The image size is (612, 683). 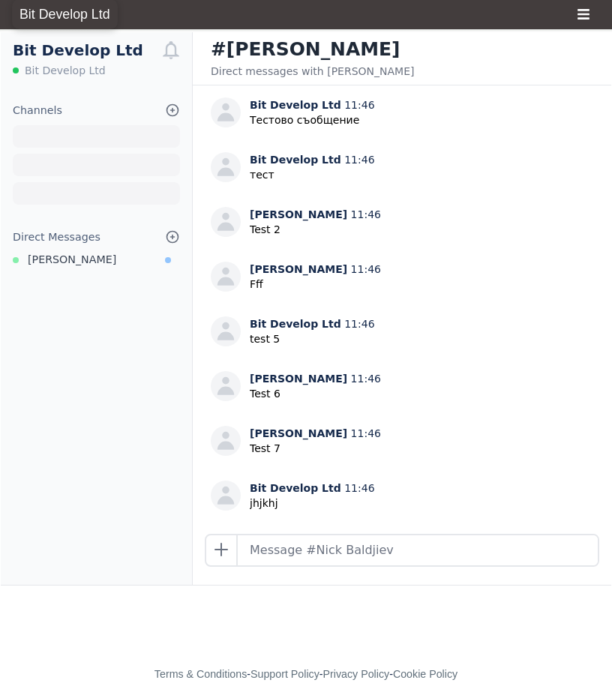 What do you see at coordinates (312, 503) in the screenshot?
I see `p: jhjkhj` at bounding box center [312, 503].